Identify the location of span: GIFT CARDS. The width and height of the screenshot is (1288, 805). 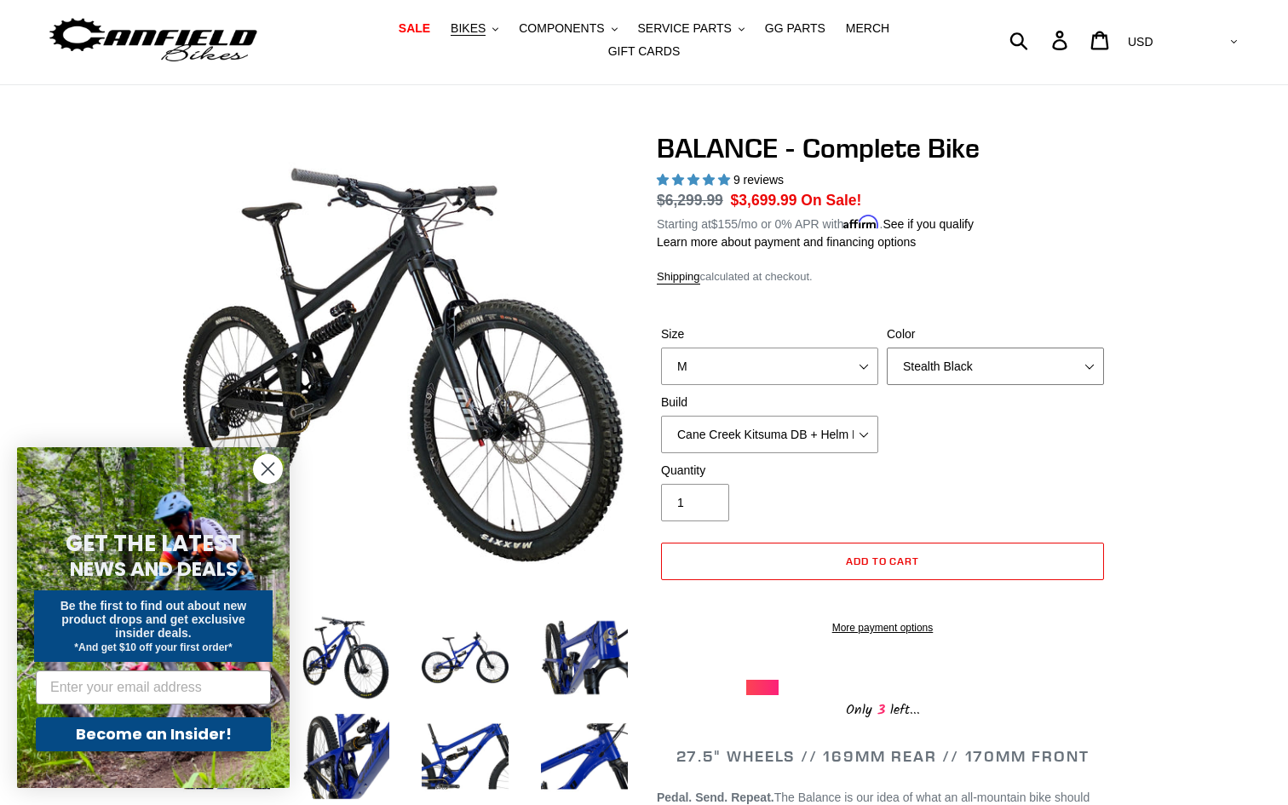
(644, 51).